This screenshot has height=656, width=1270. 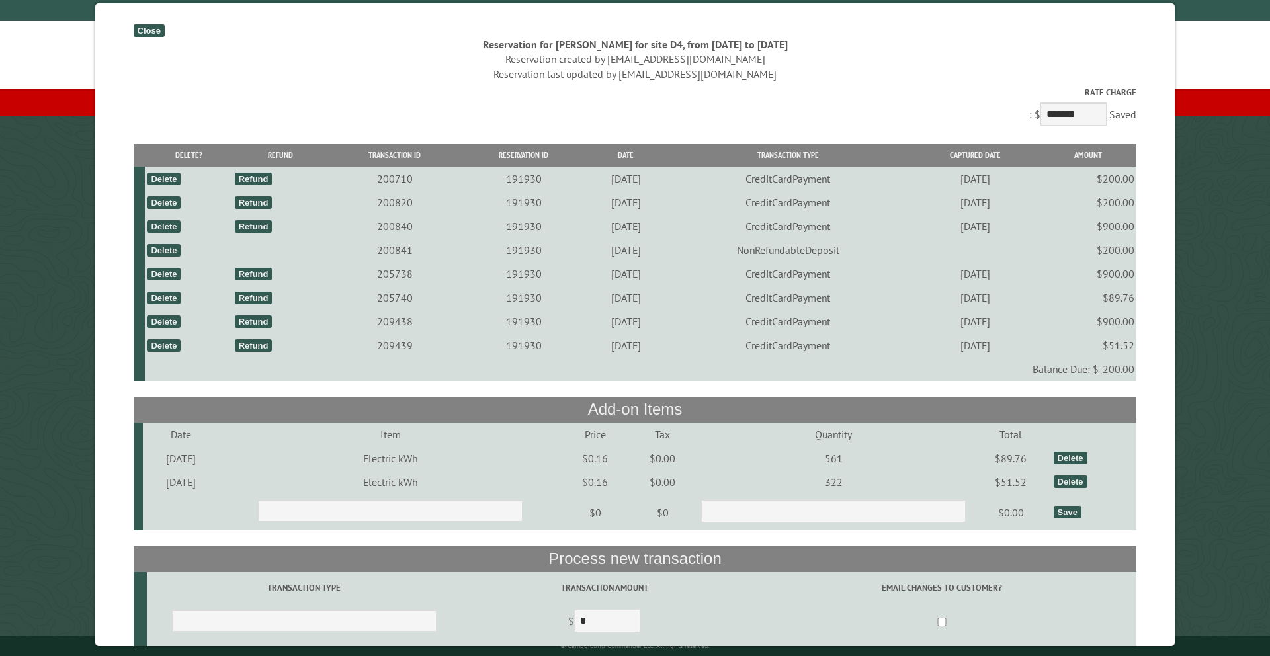 What do you see at coordinates (1088, 155) in the screenshot?
I see `th: Amount` at bounding box center [1088, 155].